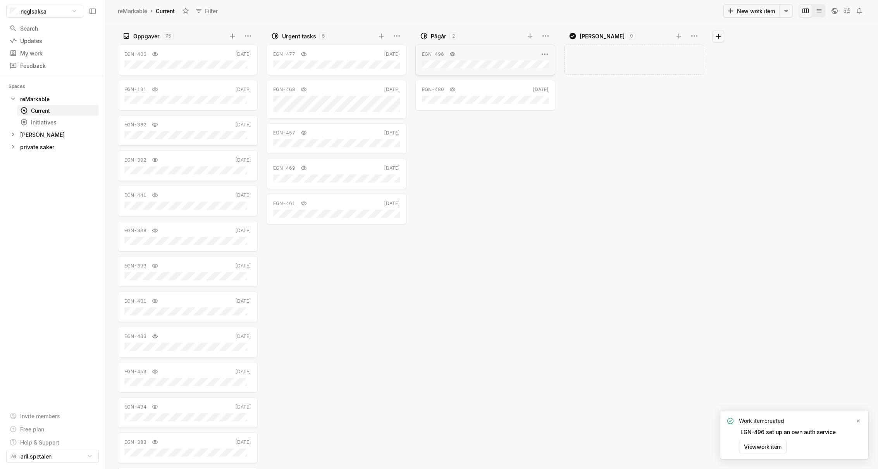  What do you see at coordinates (37, 147) in the screenshot?
I see `div: private saker` at bounding box center [37, 147].